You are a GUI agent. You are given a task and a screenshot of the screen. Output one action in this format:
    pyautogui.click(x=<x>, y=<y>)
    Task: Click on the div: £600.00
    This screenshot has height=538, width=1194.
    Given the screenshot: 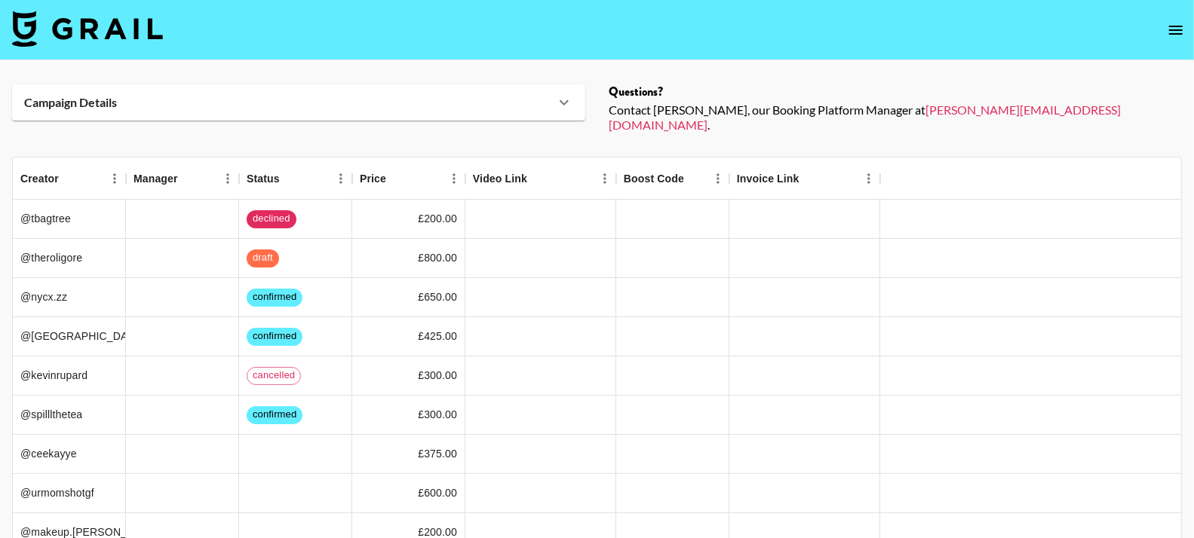 What is the action you would take?
    pyautogui.click(x=437, y=493)
    